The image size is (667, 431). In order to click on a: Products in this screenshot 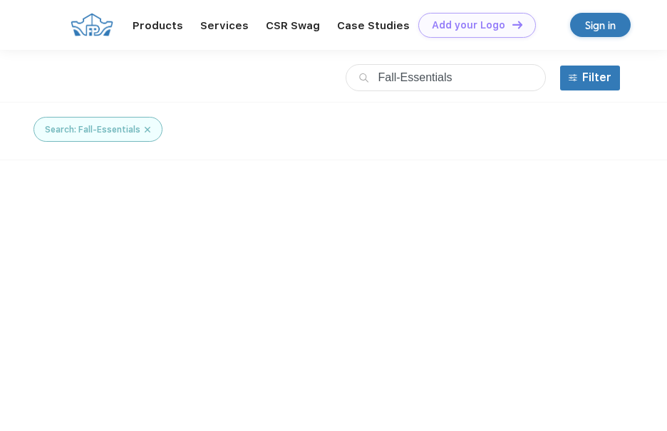, I will do `click(157, 26)`.